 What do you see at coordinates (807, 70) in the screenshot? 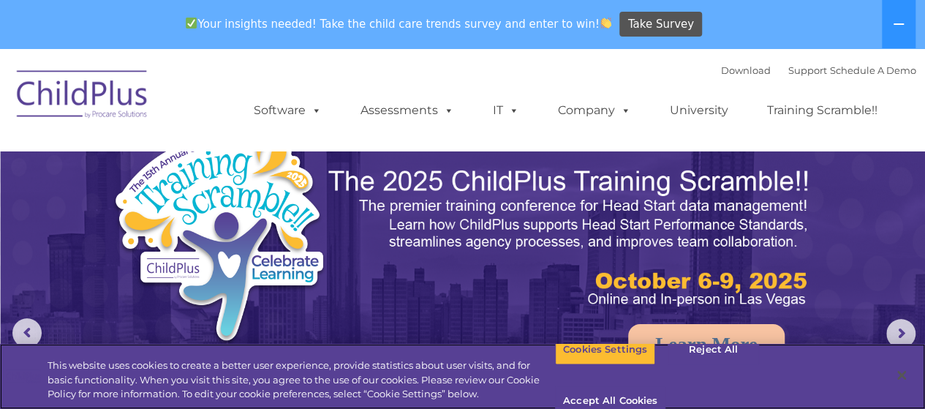
I see `a: Support` at bounding box center [807, 70].